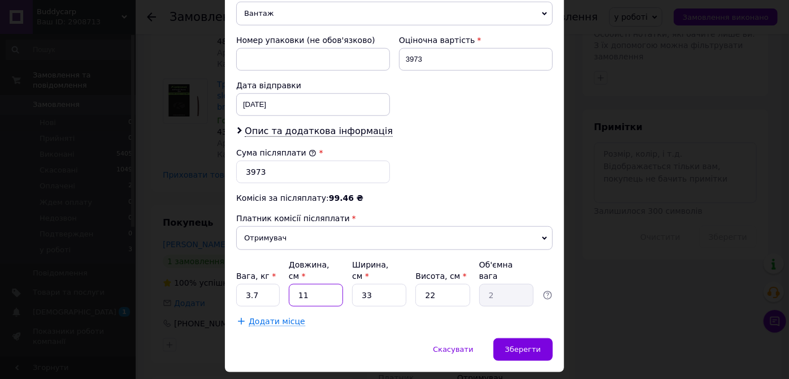  Describe the element at coordinates (293, 218) in the screenshot. I see `span: Платник комісії післяплати` at that location.